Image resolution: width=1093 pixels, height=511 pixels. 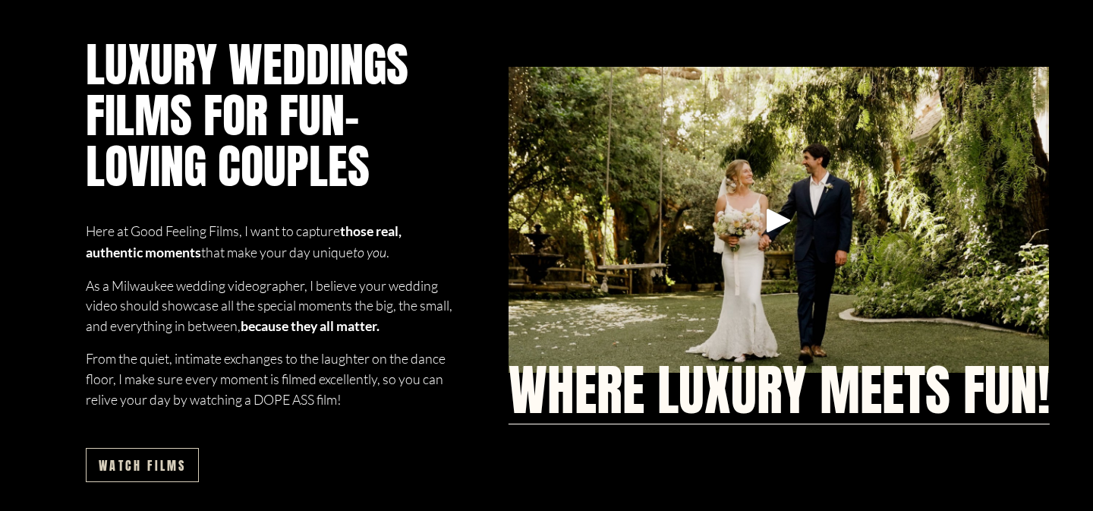 I want to click on a: Watch films, so click(x=142, y=464).